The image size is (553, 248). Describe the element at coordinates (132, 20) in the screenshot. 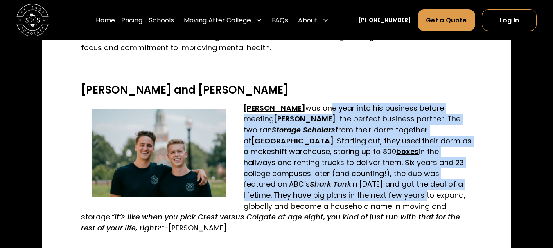

I see `a: Pricing` at that location.